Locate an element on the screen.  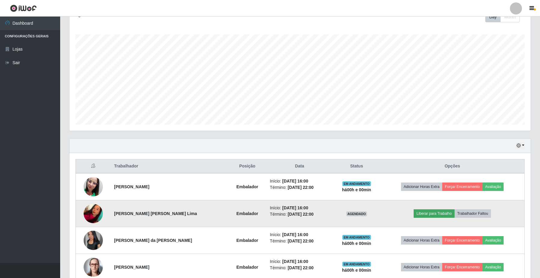
button: Month is located at coordinates (510, 17).